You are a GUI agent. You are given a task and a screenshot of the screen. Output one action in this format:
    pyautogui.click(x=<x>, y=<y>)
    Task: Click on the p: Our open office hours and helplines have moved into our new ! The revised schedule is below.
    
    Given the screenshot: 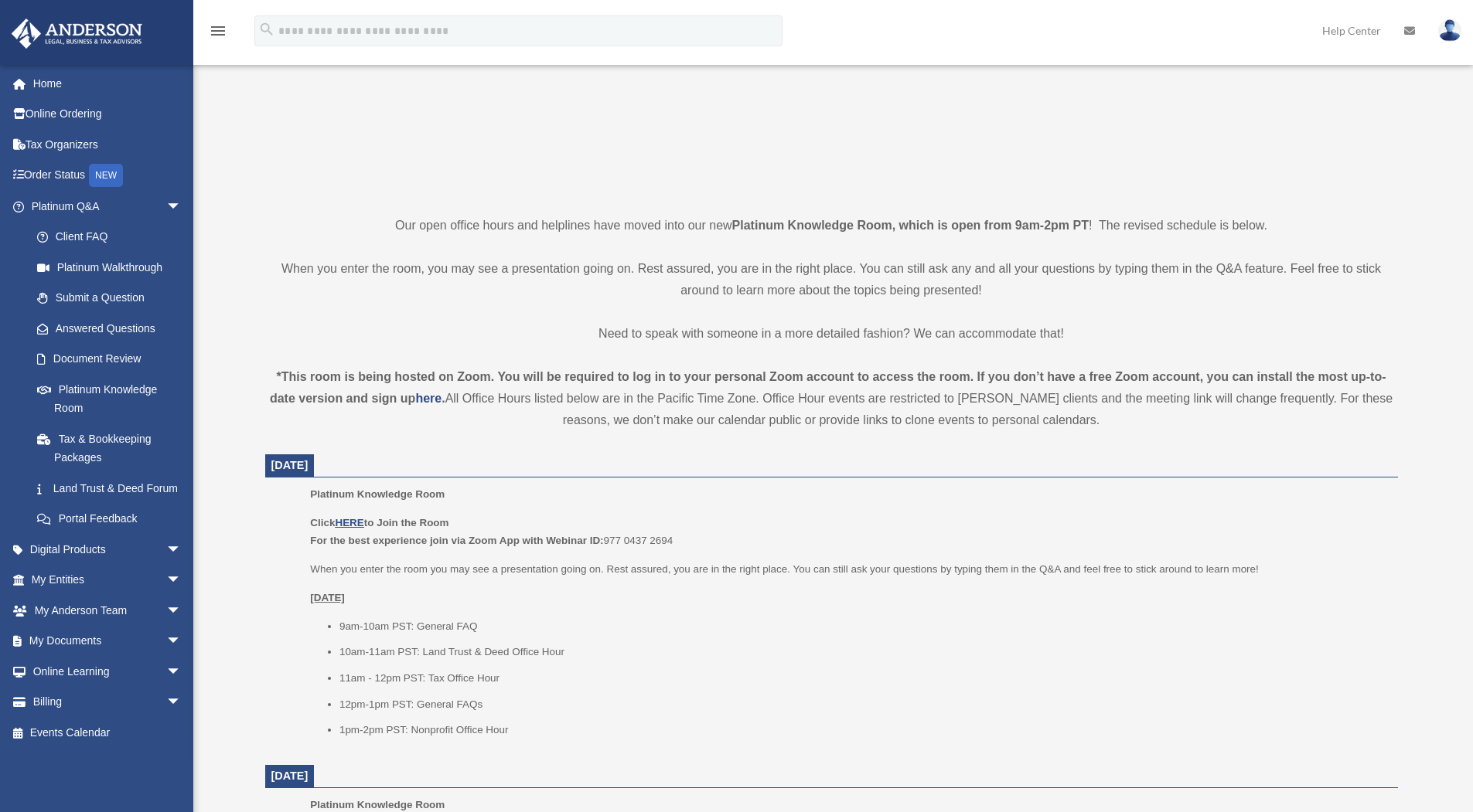 What is the action you would take?
    pyautogui.click(x=831, y=226)
    